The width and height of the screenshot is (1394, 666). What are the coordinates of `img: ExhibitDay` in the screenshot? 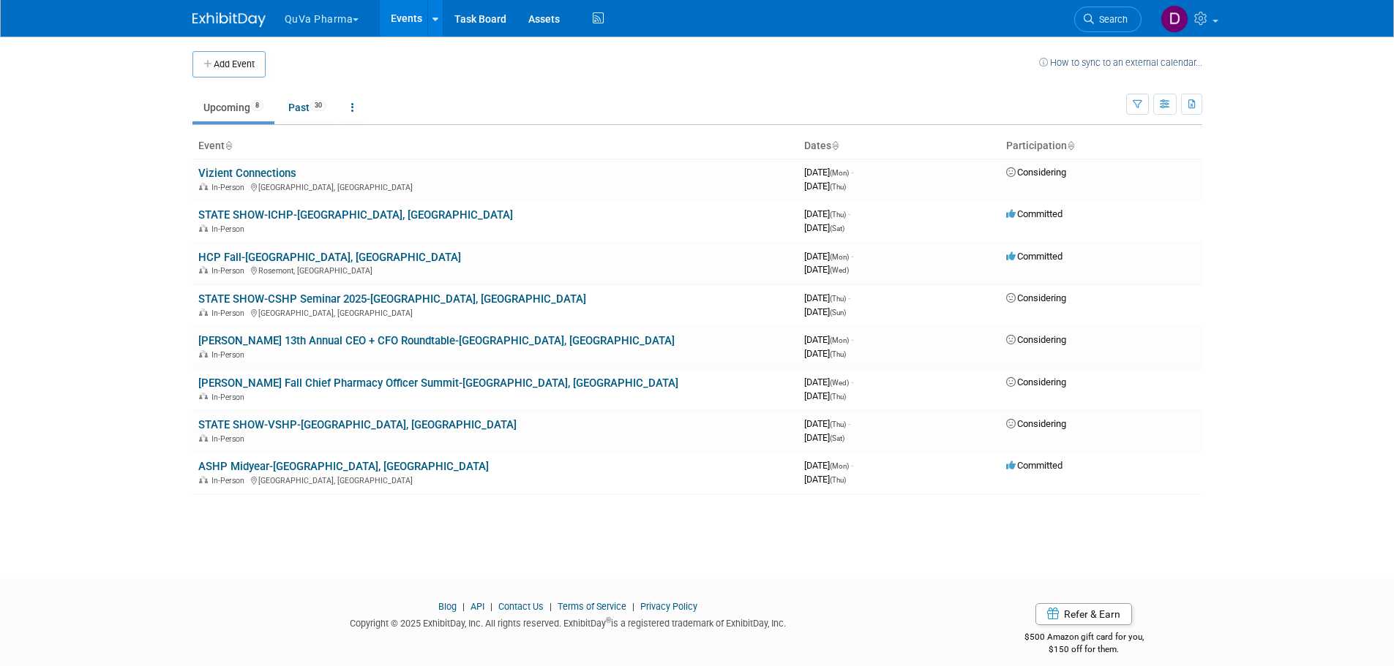 It's located at (229, 20).